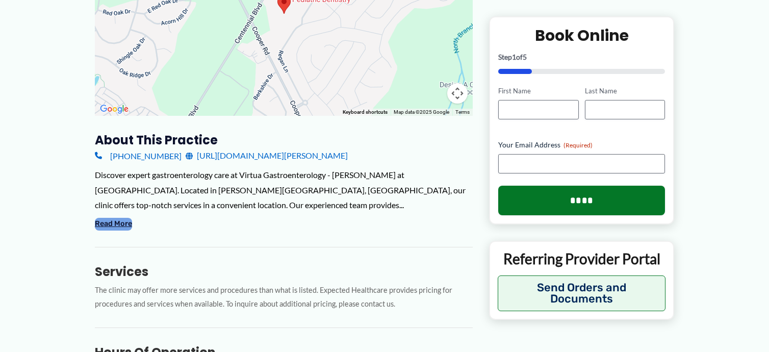  I want to click on p: Referring Provider Portal, so click(581, 259).